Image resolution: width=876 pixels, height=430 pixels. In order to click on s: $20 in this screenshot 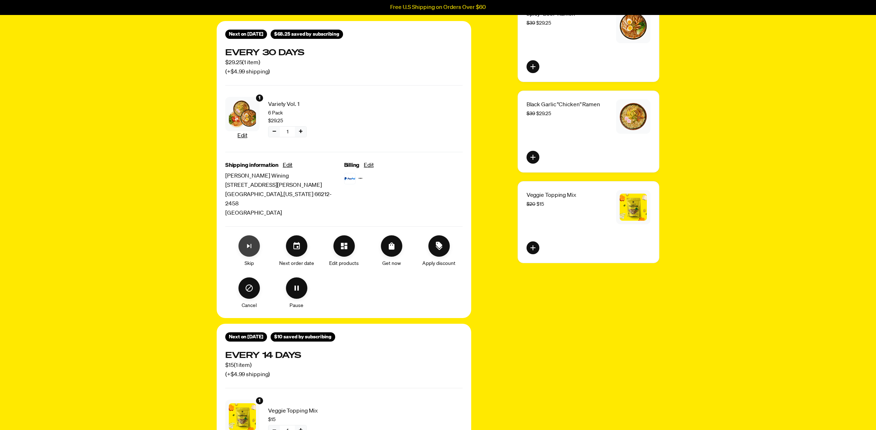, I will do `click(531, 205)`.